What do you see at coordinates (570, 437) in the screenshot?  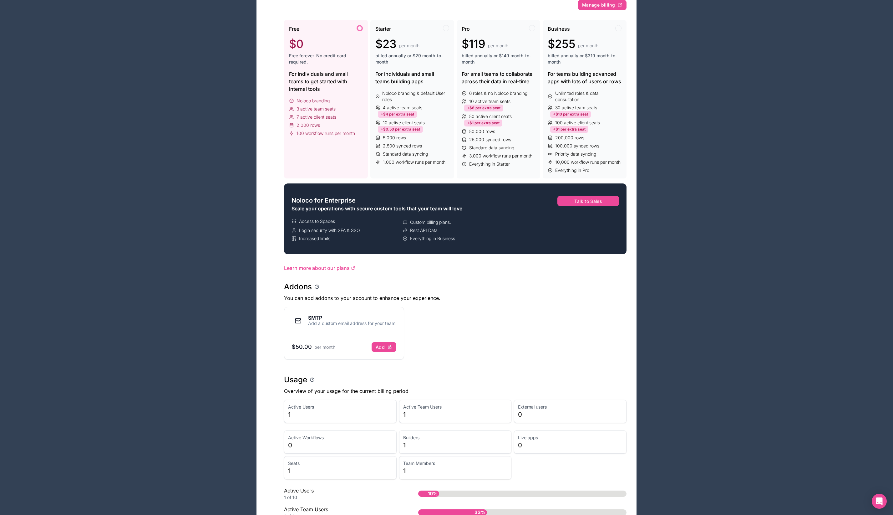 I see `span: Live apps` at bounding box center [570, 437].